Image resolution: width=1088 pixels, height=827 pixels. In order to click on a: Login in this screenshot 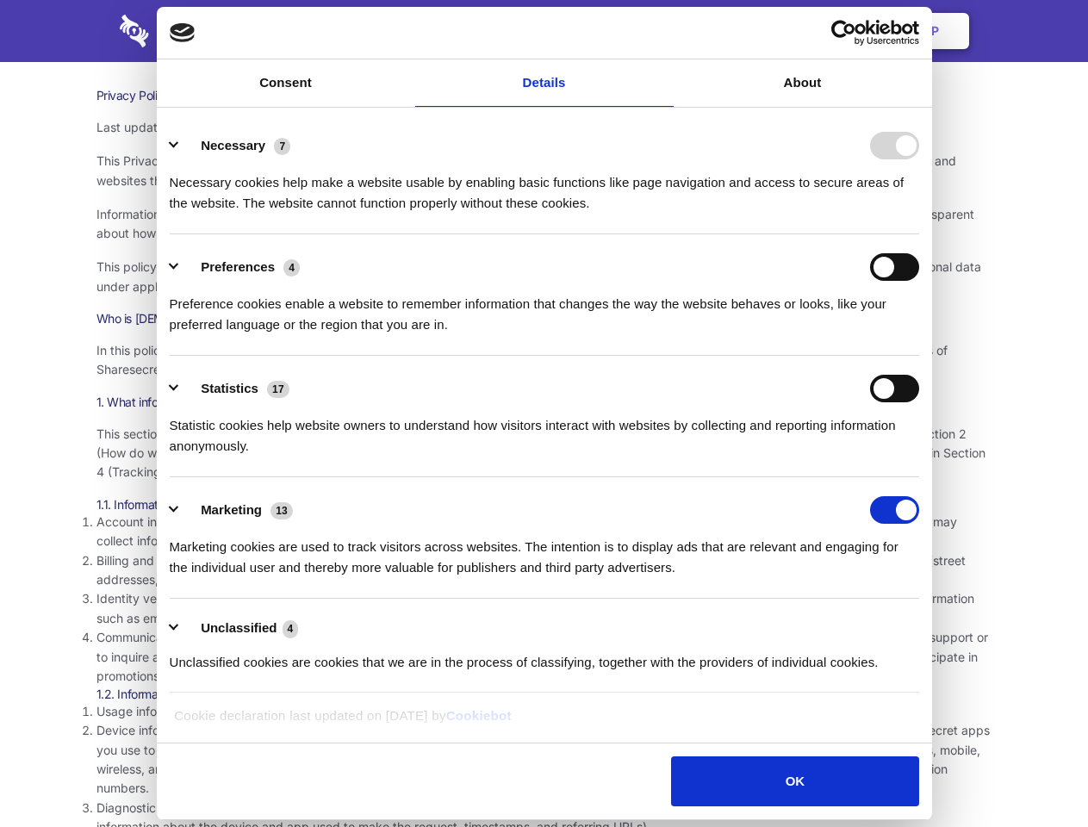, I will do `click(818, 31)`.